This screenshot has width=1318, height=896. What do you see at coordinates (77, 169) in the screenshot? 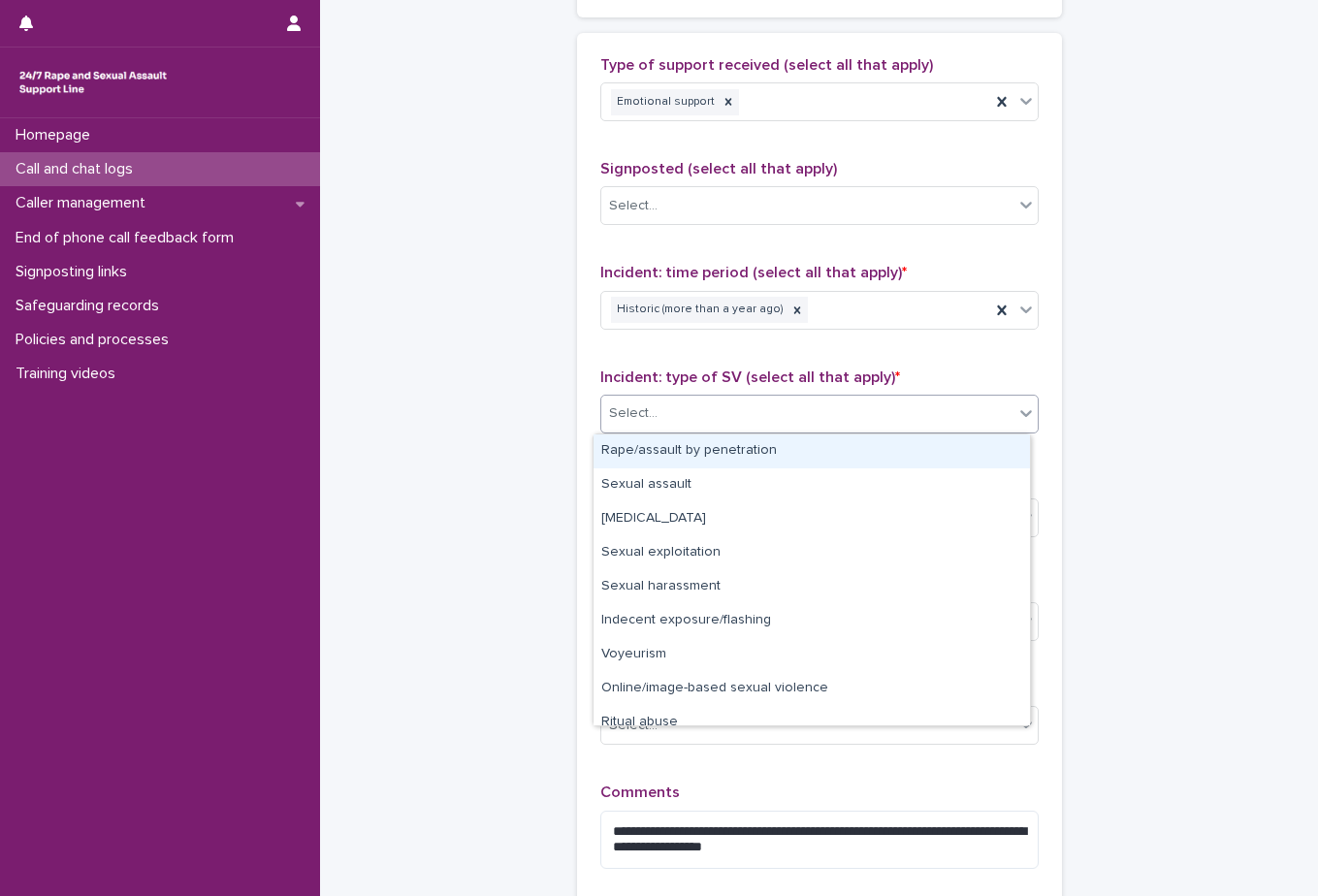
I see `p: Call and chat logs` at bounding box center [77, 169].